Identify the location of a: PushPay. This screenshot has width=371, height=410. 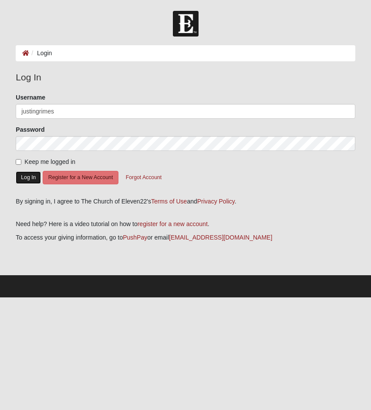
(135, 238).